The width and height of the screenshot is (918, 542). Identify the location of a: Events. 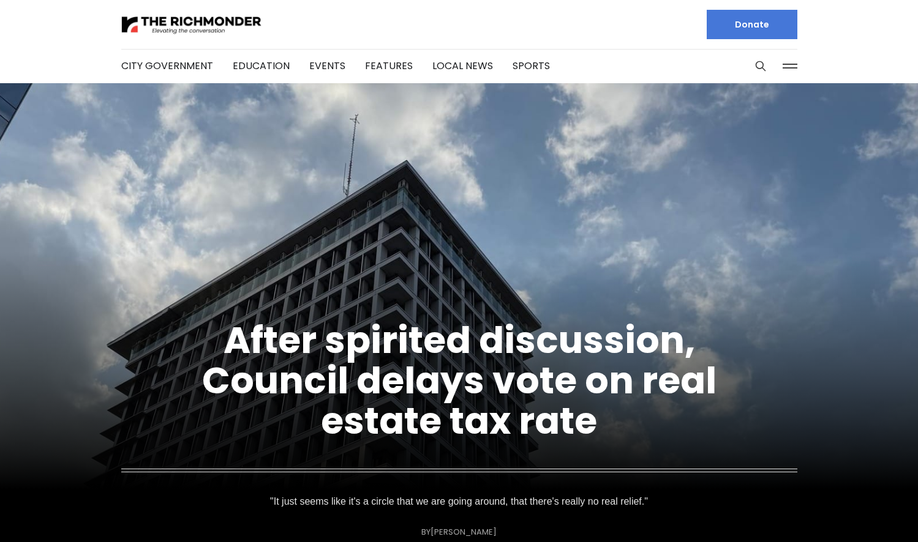
(327, 65).